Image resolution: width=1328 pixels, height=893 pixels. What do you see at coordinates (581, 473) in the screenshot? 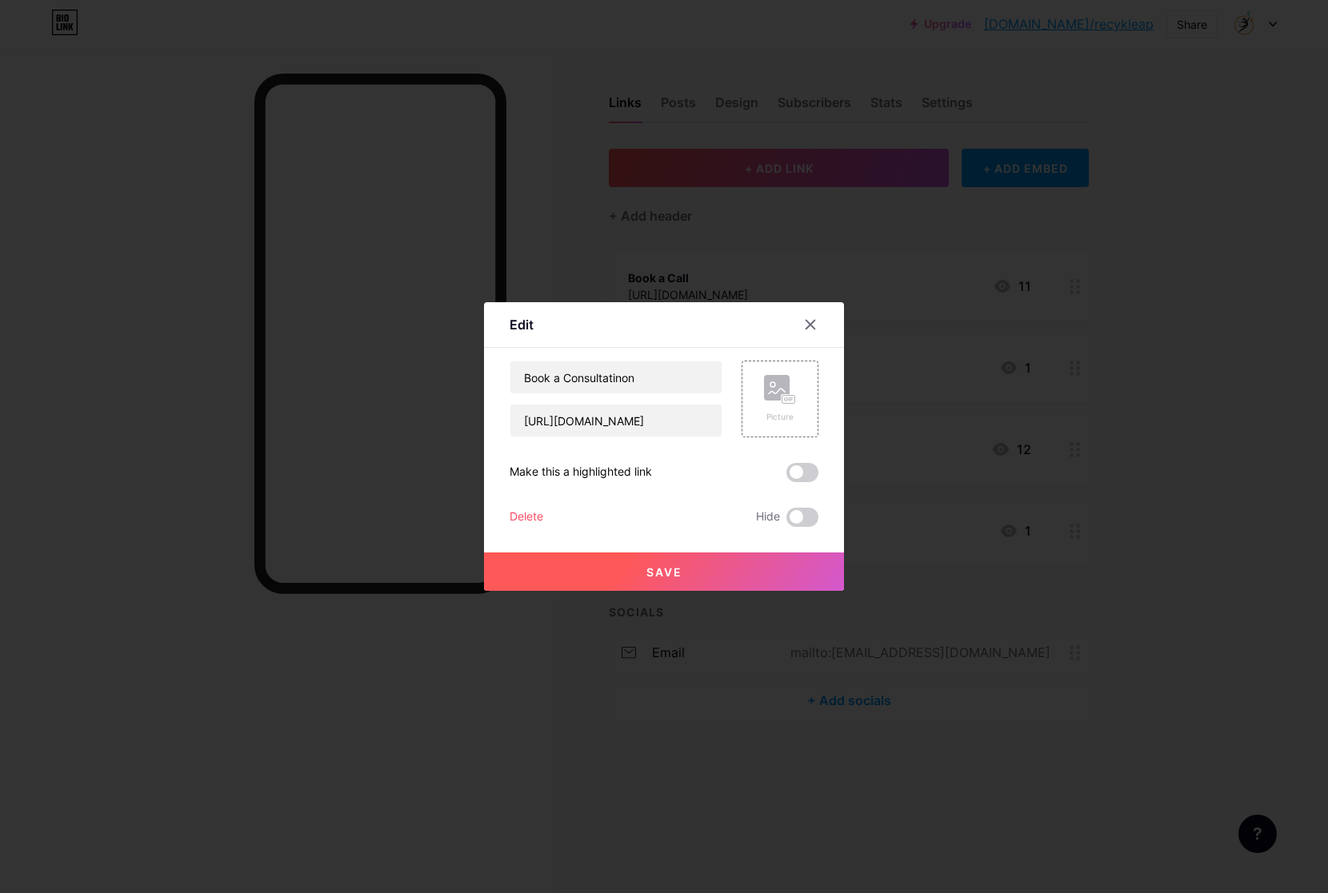
I see `div: Make this a highlighted link` at bounding box center [581, 473].